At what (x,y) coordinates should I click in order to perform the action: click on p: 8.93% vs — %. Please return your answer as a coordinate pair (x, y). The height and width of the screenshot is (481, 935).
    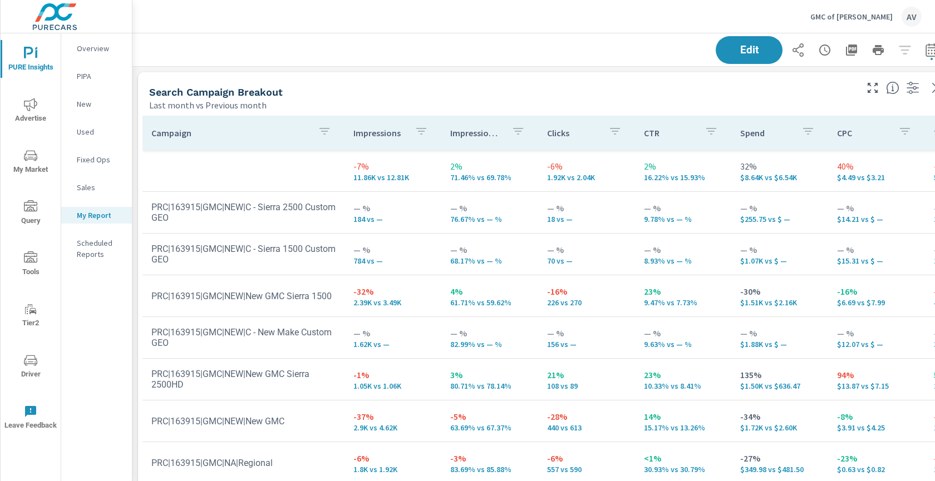
    Looking at the image, I should click on (683, 261).